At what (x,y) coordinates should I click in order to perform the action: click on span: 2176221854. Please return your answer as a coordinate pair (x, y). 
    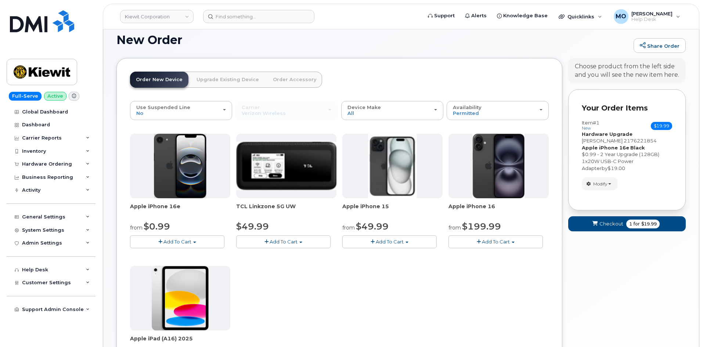
    Looking at the image, I should click on (640, 141).